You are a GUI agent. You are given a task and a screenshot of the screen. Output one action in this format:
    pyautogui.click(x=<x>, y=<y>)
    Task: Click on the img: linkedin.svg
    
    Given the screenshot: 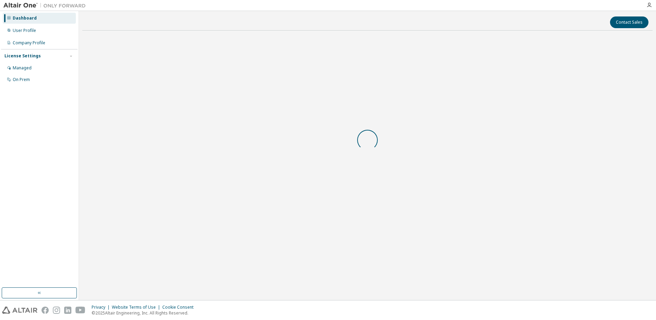 What is the action you would take?
    pyautogui.click(x=68, y=310)
    